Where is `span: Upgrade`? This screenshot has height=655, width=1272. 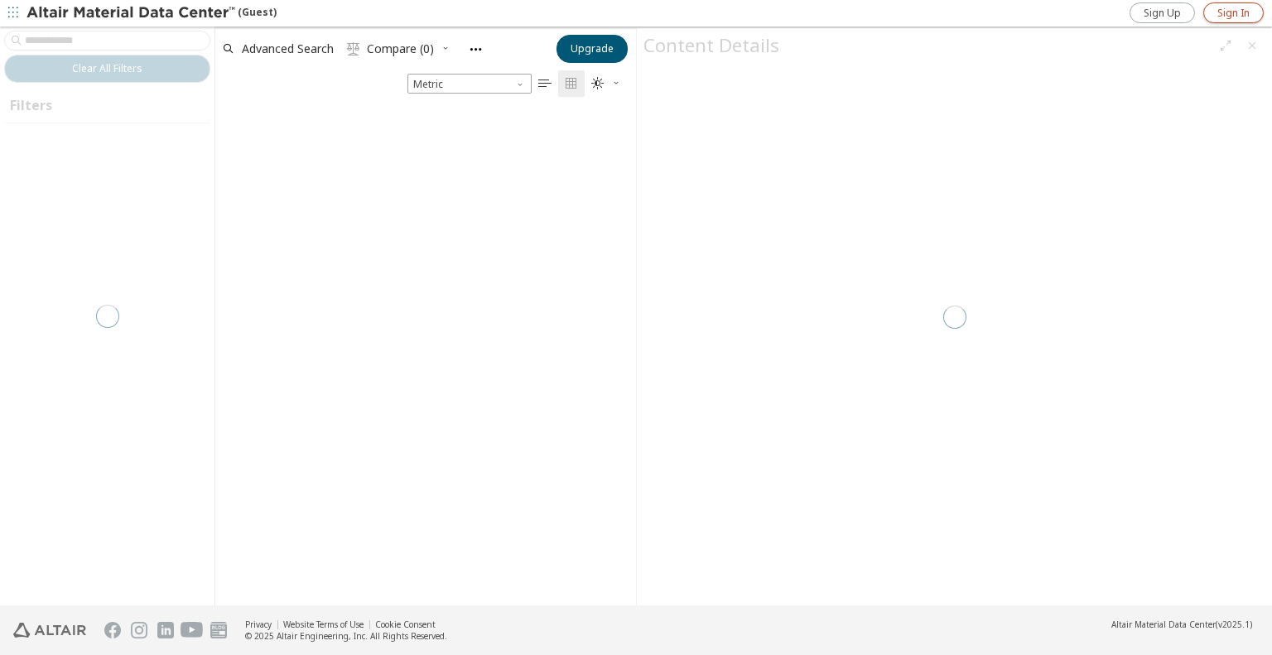
span: Upgrade is located at coordinates (592, 49).